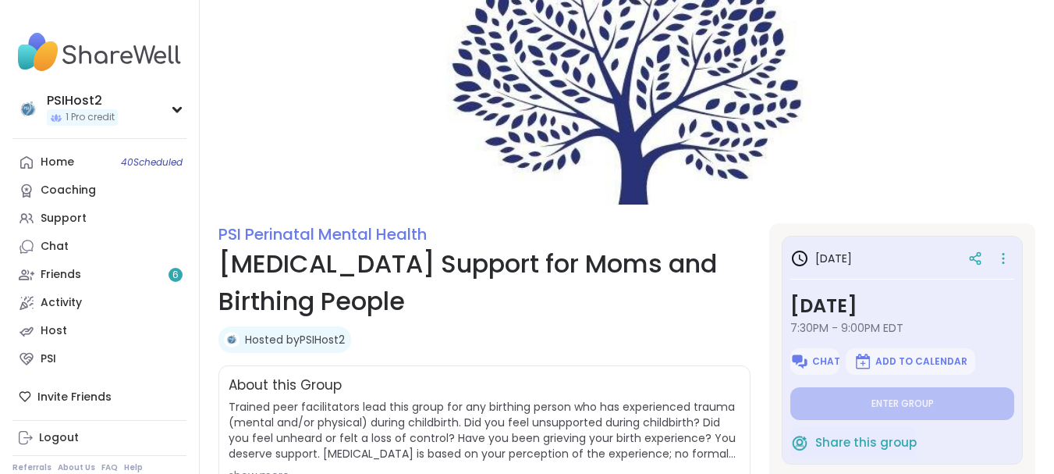 The height and width of the screenshot is (474, 1054). I want to click on a: PSI Perinatal Mental Health, so click(322, 234).